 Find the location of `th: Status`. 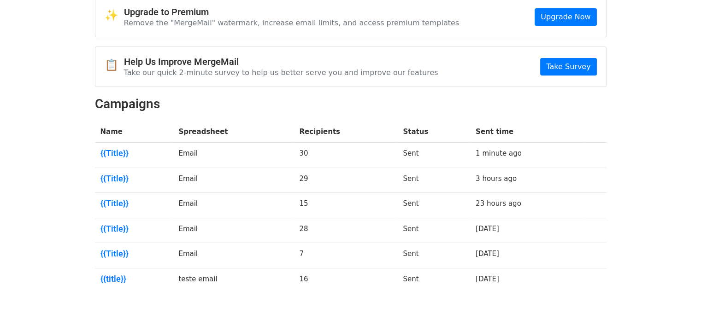

th: Status is located at coordinates (433, 132).